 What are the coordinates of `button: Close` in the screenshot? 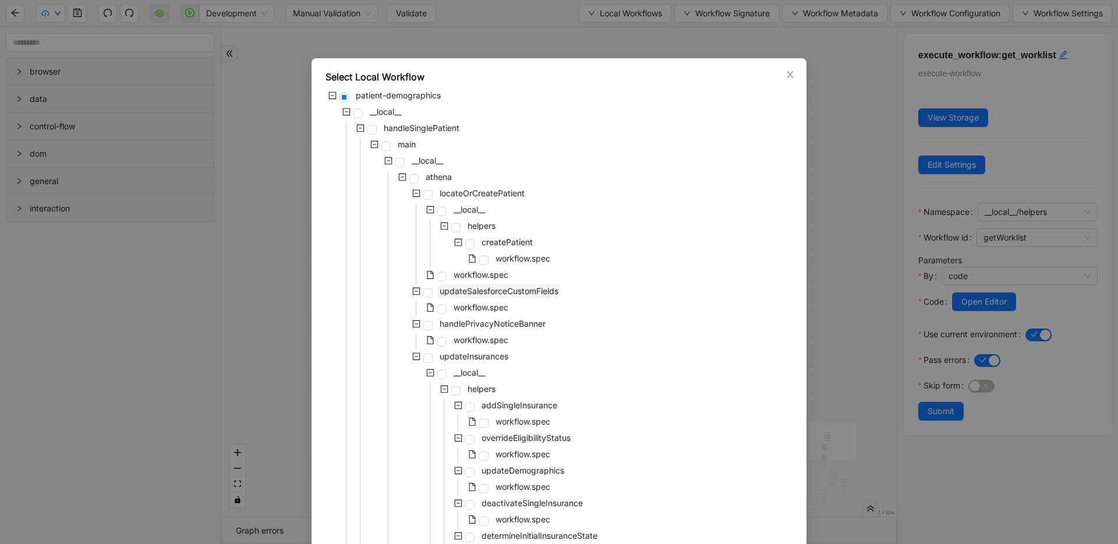 It's located at (790, 75).